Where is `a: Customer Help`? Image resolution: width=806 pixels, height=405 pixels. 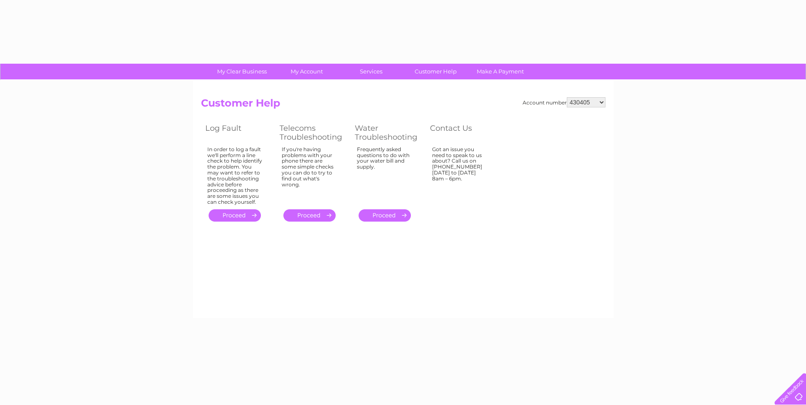 a: Customer Help is located at coordinates (436, 71).